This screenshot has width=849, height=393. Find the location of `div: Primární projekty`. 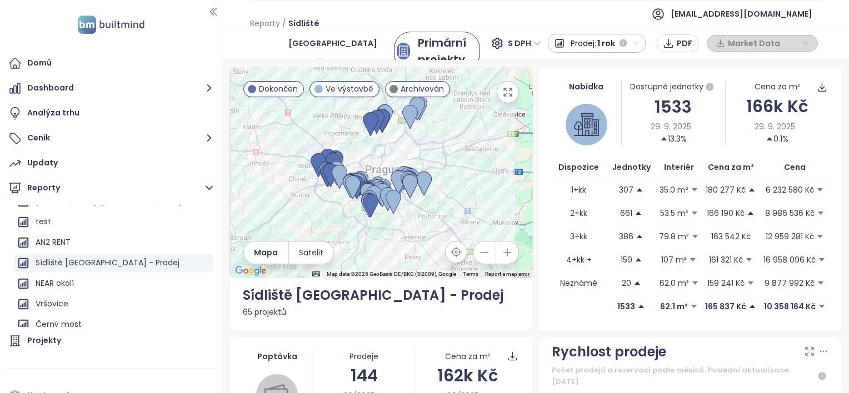

div: Primární projekty is located at coordinates (443, 51).